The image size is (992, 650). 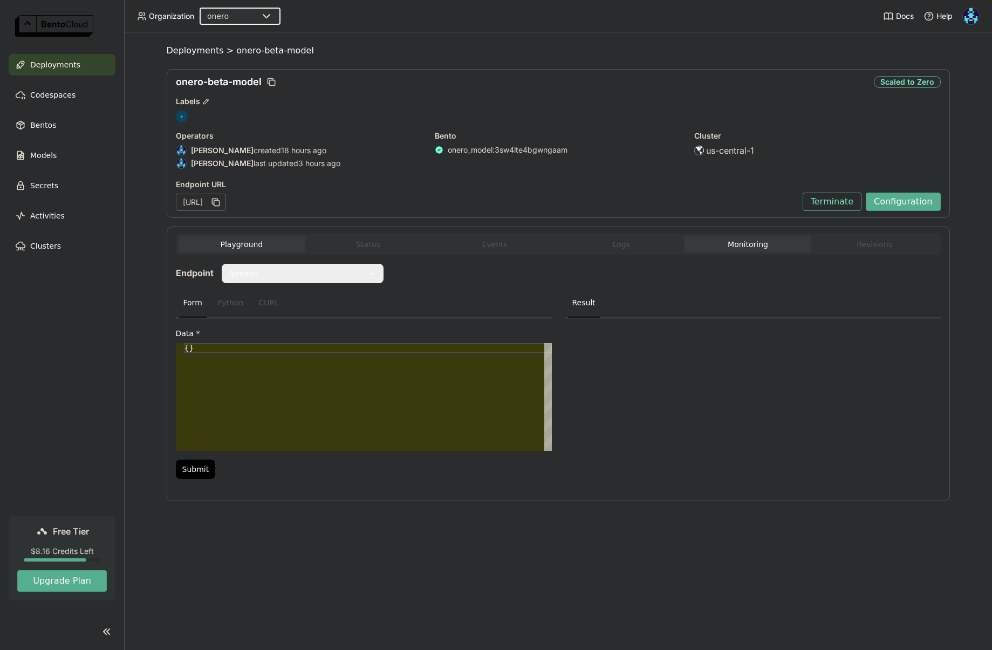 What do you see at coordinates (230, 303) in the screenshot?
I see `div: Python` at bounding box center [230, 303].